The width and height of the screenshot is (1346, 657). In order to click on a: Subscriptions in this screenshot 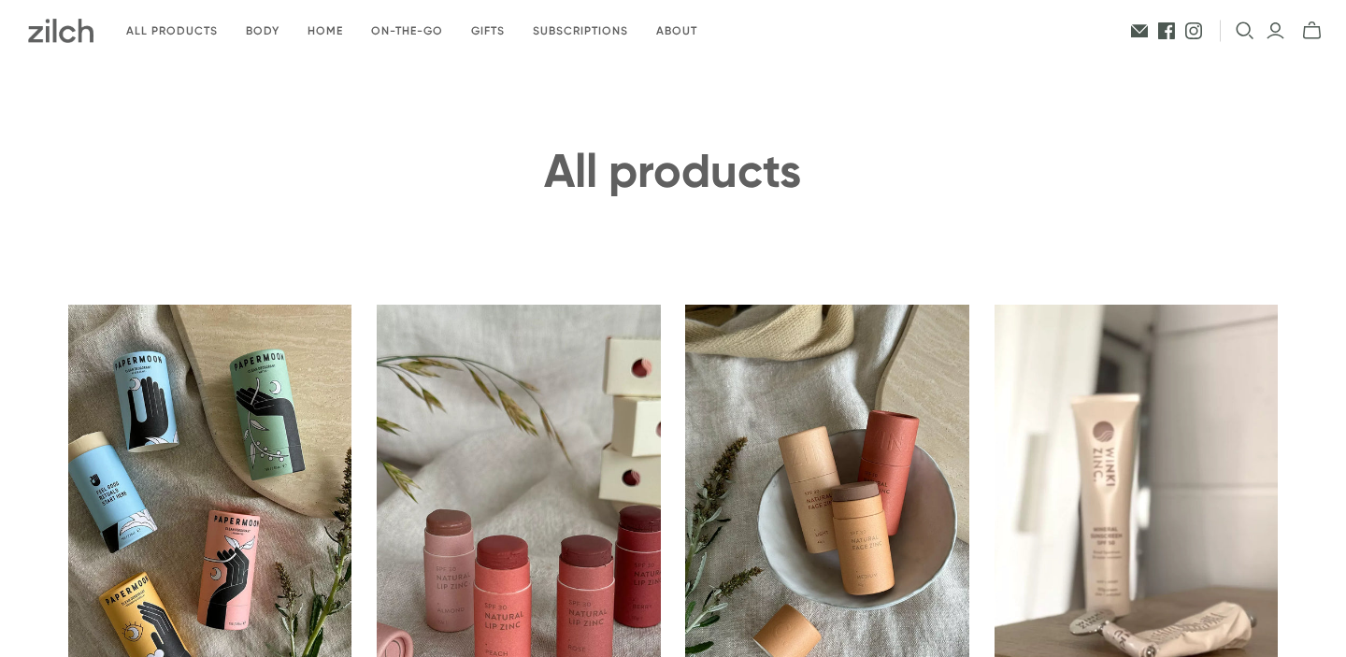, I will do `click(580, 31)`.